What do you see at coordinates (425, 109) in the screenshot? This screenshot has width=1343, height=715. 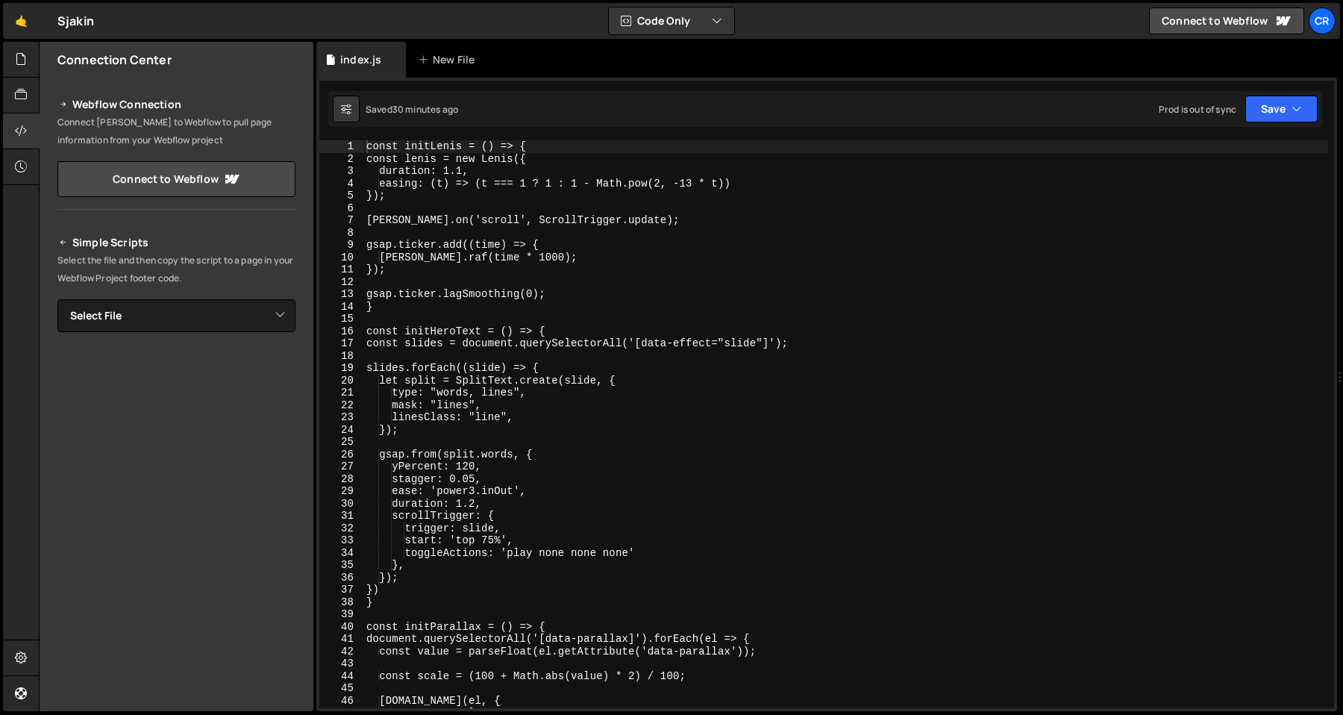 I see `div: 30 minutes ago` at bounding box center [425, 109].